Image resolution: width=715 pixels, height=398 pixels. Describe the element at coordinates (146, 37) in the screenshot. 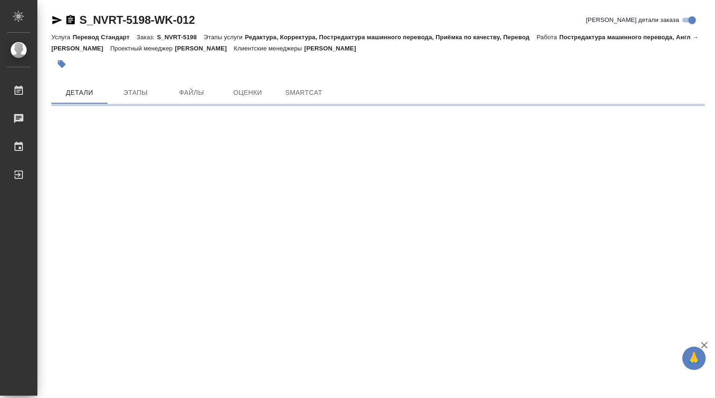

I see `p: Заказ:` at that location.